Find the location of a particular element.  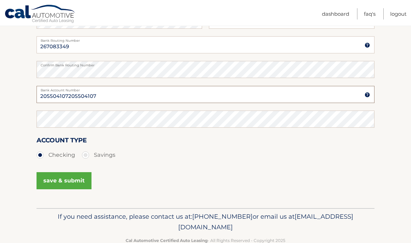

label: Account Type is located at coordinates (62, 141).